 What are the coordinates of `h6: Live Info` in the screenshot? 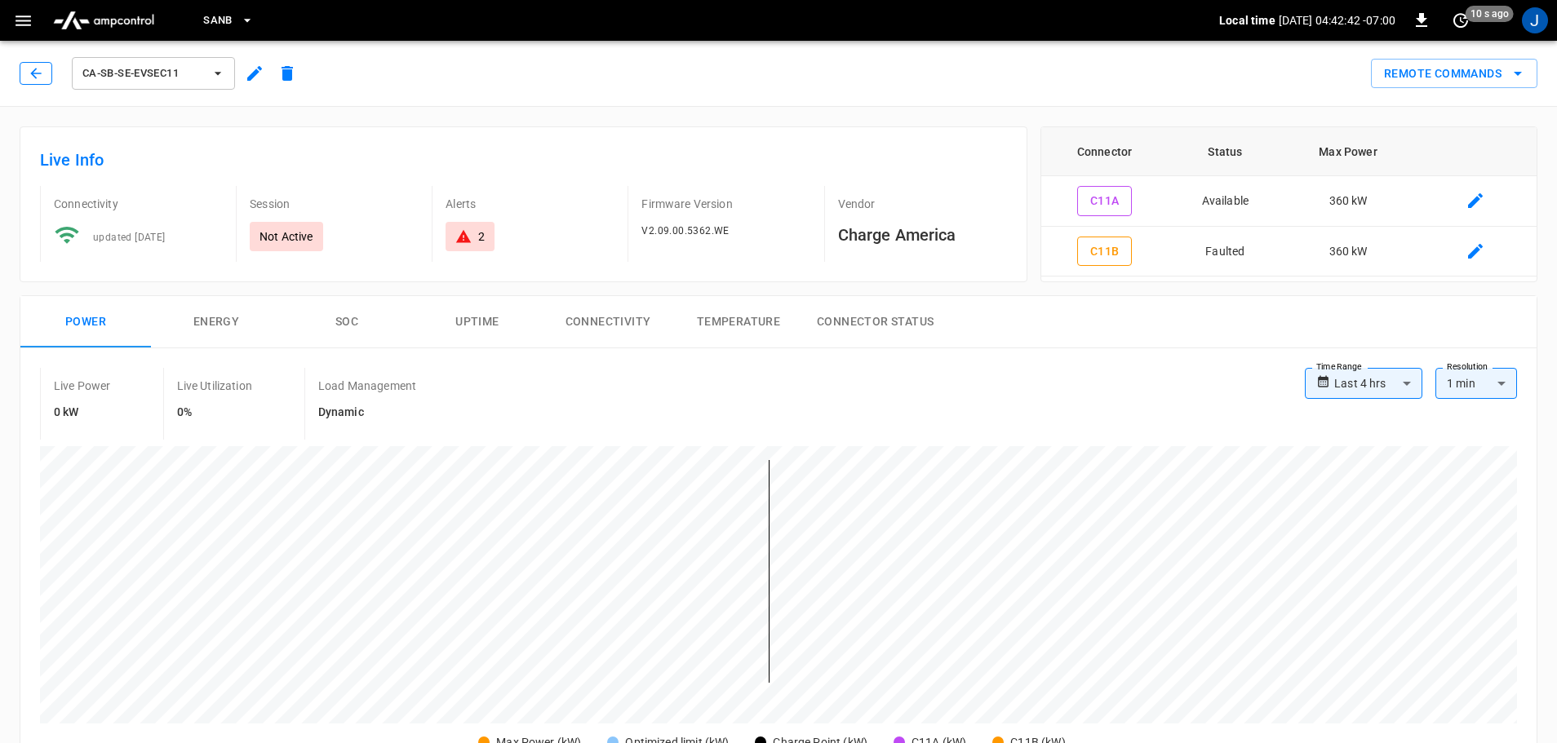 It's located at (523, 160).